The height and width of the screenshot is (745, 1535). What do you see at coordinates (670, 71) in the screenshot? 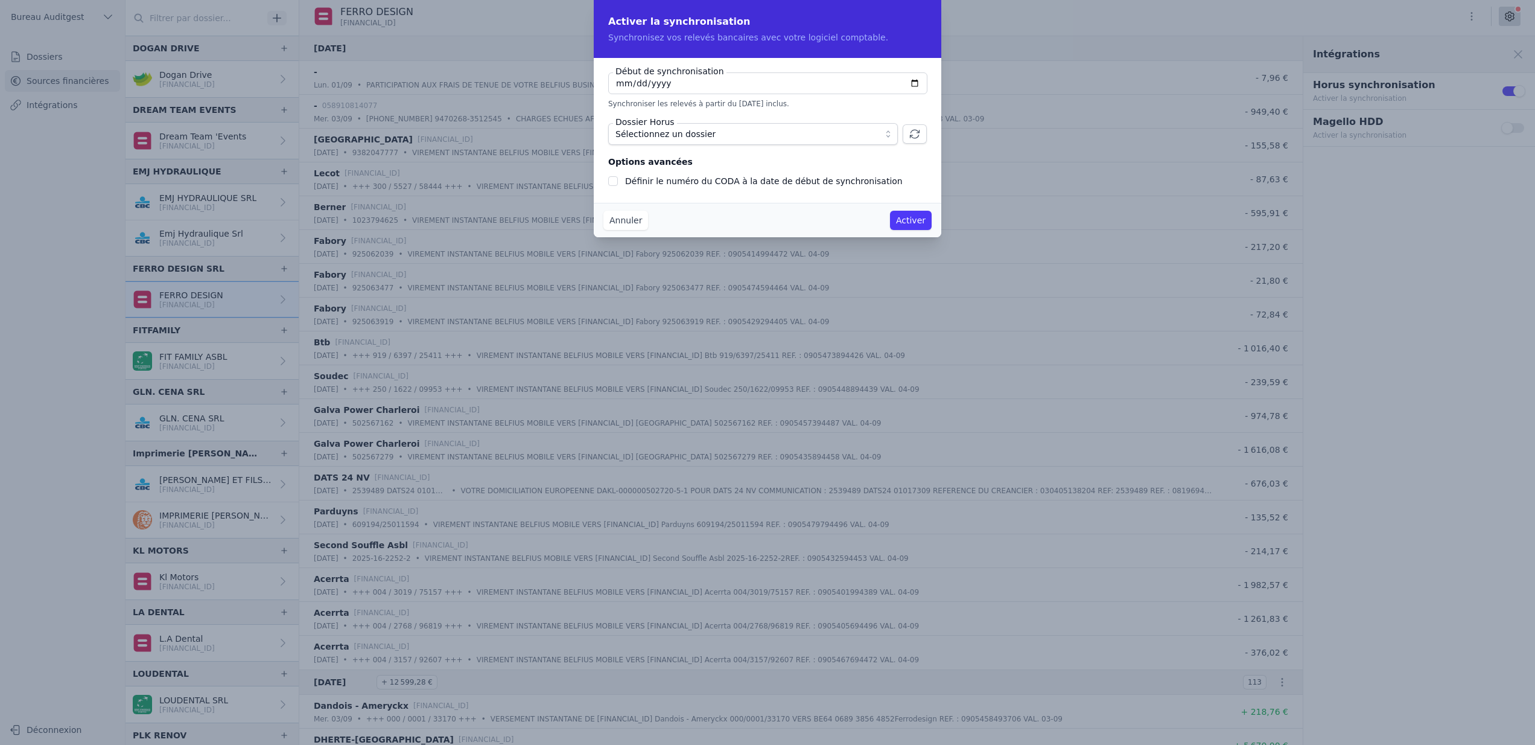
I see `label: Début de synchronisation` at bounding box center [670, 71].